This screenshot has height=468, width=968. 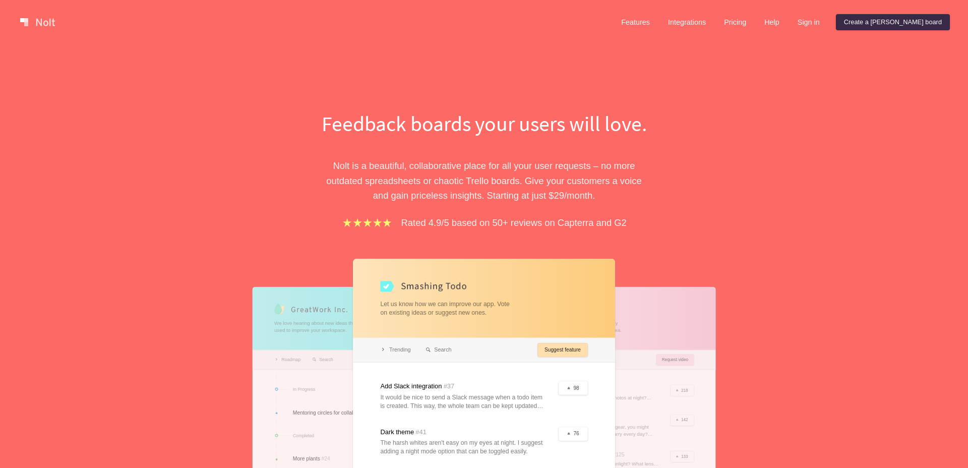 I want to click on a: Features, so click(x=635, y=22).